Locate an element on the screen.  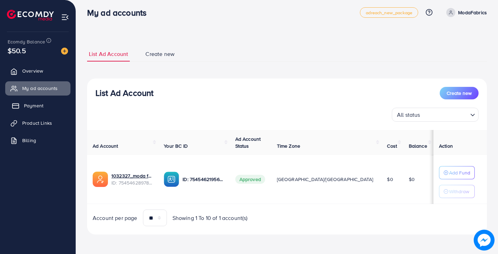
button: Create new is located at coordinates (459, 93).